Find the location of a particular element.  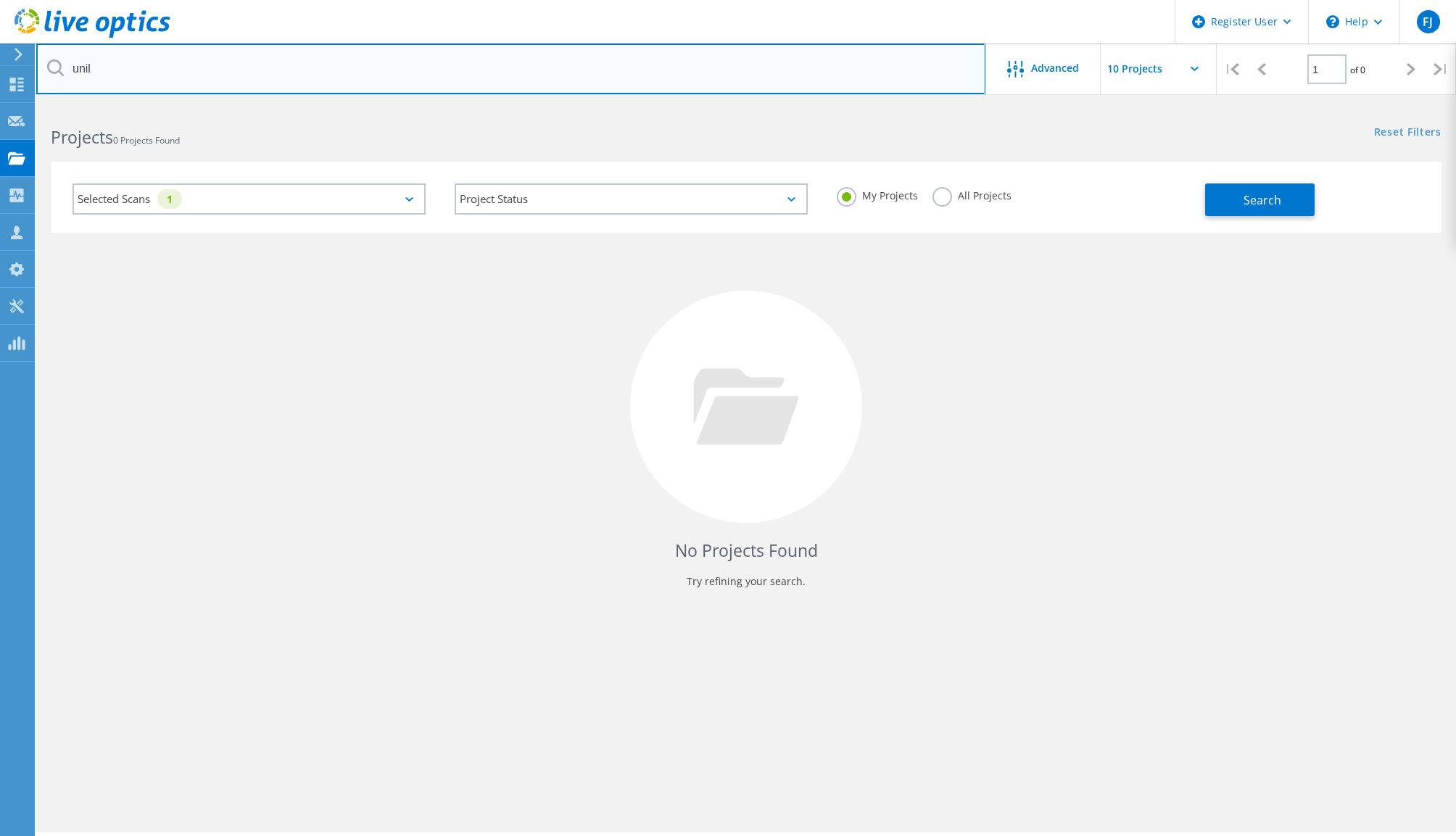

a: Live Optics Dashboard is located at coordinates (92, 36).